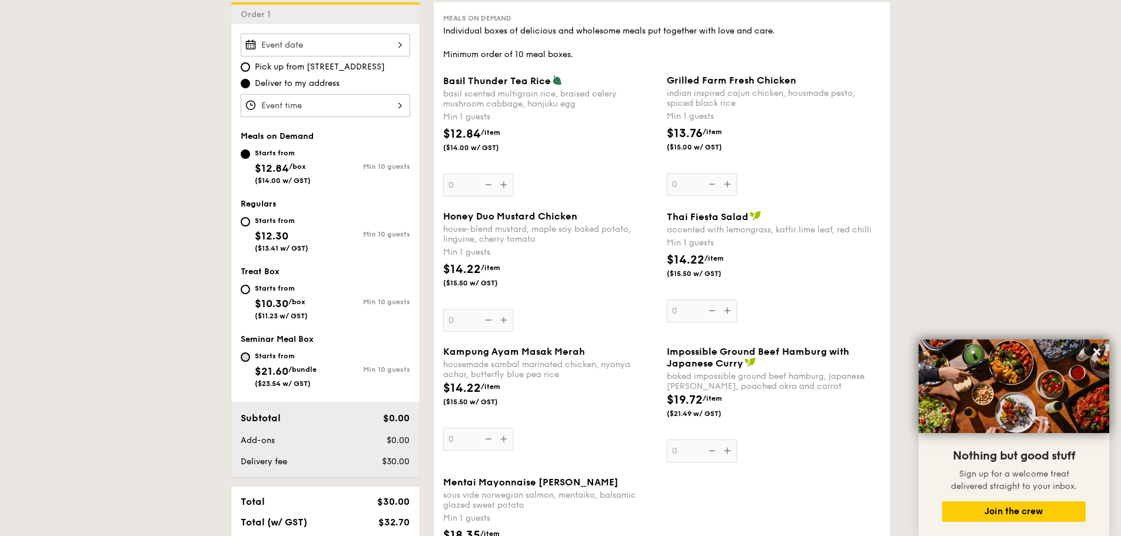  Describe the element at coordinates (707, 217) in the screenshot. I see `span: Thai Fiesta Salad` at that location.